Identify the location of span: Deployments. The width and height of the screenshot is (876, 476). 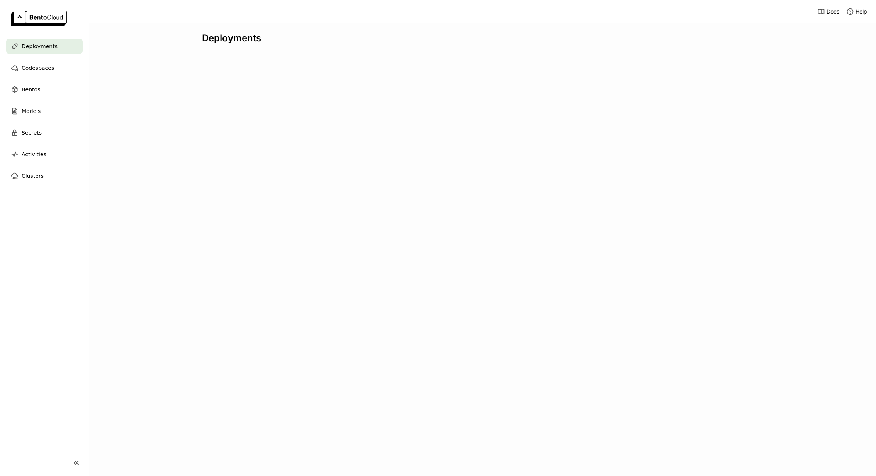
(39, 46).